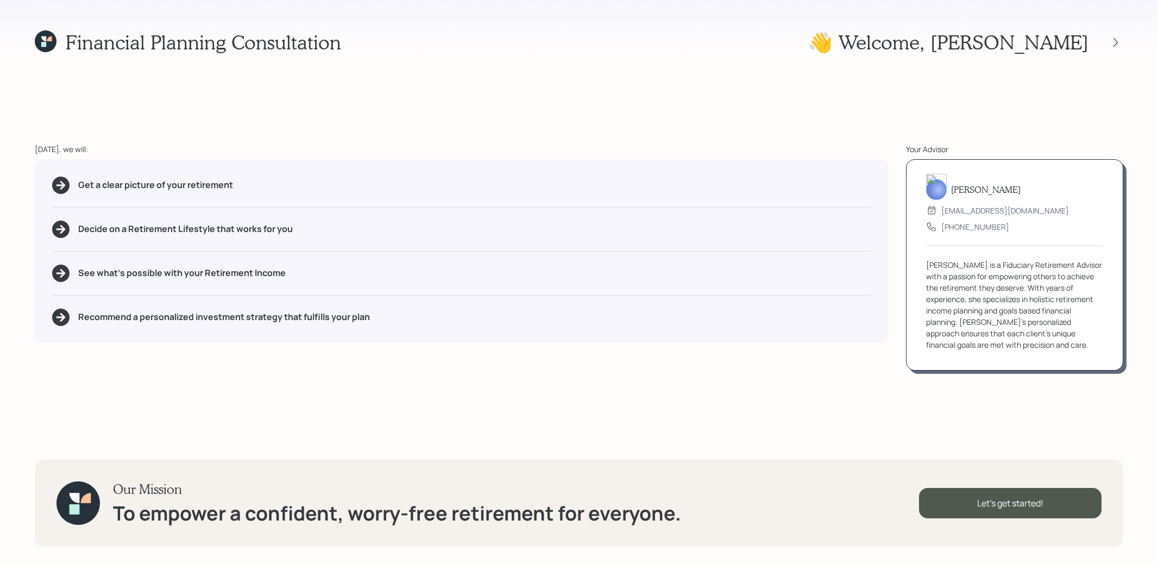  What do you see at coordinates (397, 513) in the screenshot?
I see `h1: To empower a confident, worry-free retirement for everyone.` at bounding box center [397, 513].